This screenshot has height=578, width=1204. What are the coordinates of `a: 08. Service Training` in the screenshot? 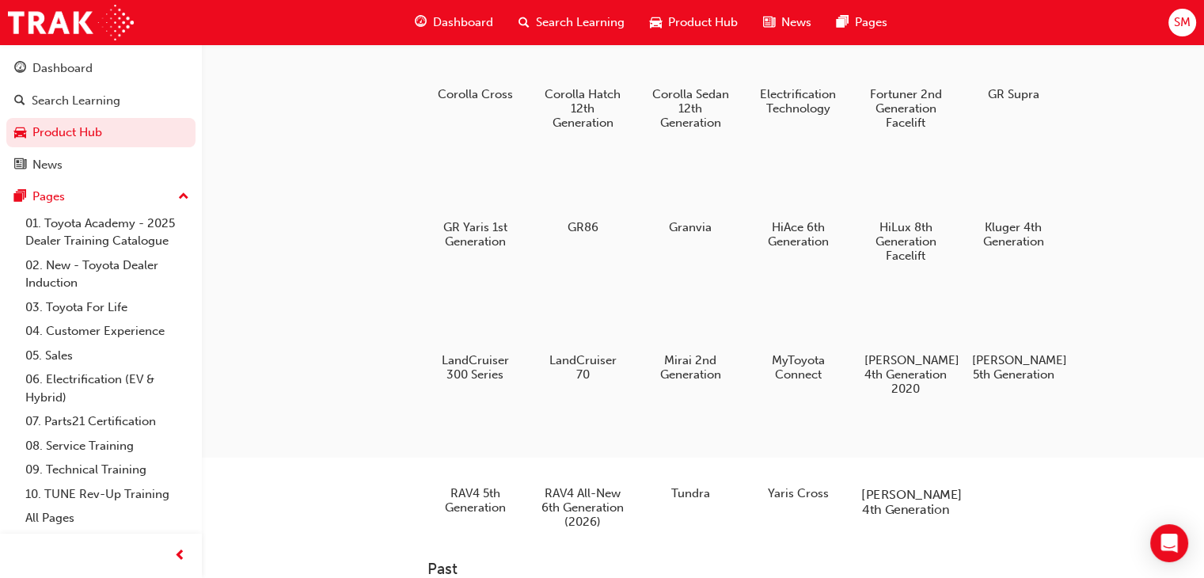 It's located at (107, 446).